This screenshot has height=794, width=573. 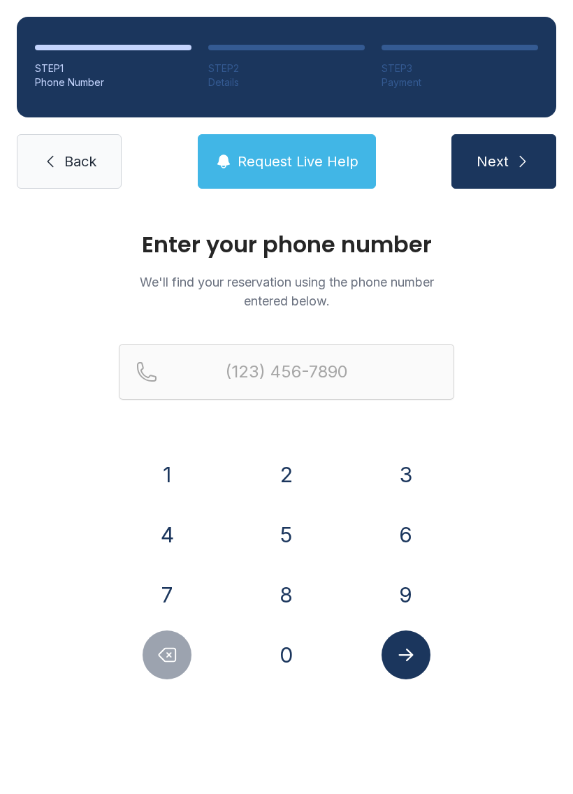 What do you see at coordinates (286, 372) in the screenshot?
I see `input: Reservation phone number` at bounding box center [286, 372].